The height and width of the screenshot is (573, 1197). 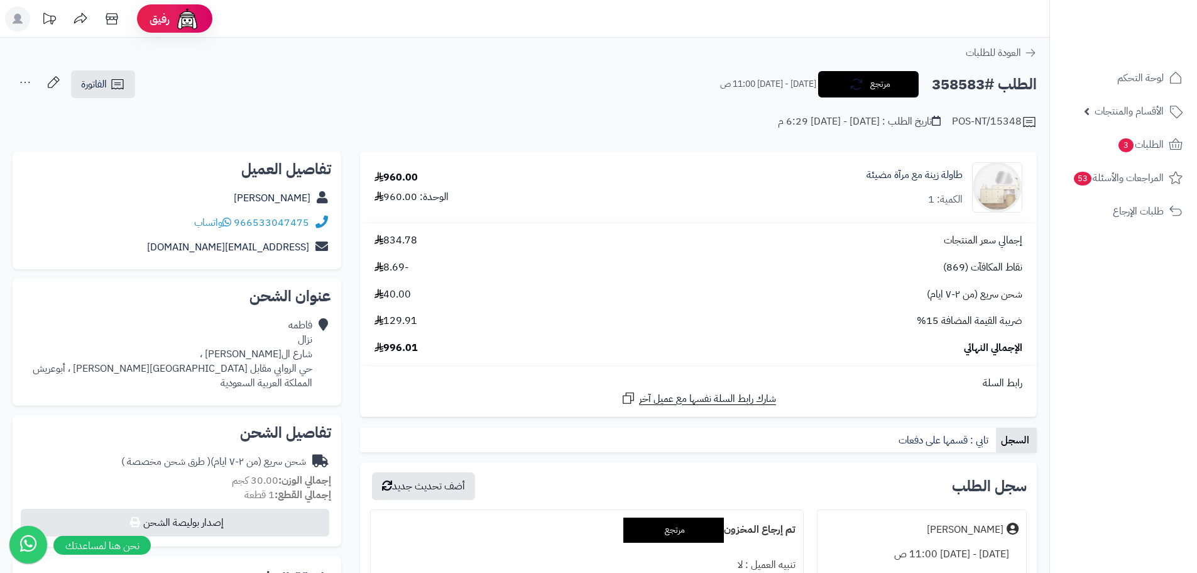 What do you see at coordinates (993, 348) in the screenshot?
I see `span: الإجمالي النهائي` at bounding box center [993, 348].